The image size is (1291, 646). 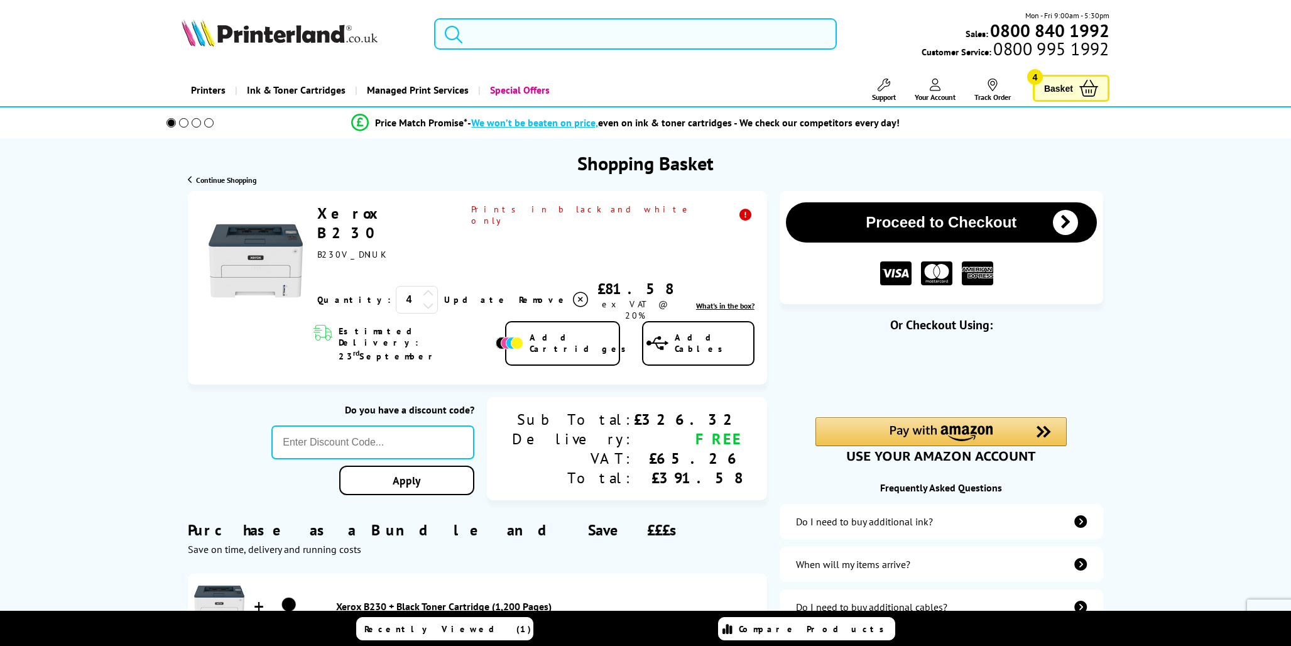 I want to click on a: Printers, so click(x=208, y=90).